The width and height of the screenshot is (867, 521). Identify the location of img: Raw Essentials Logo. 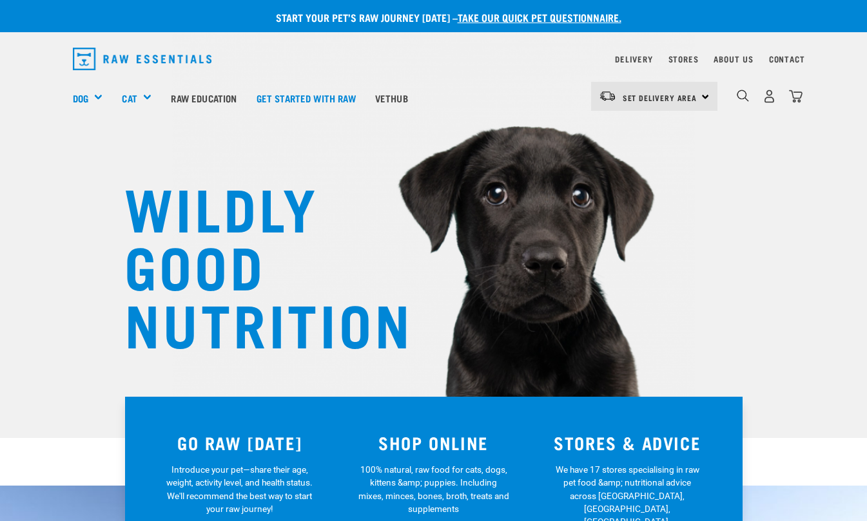
(142, 59).